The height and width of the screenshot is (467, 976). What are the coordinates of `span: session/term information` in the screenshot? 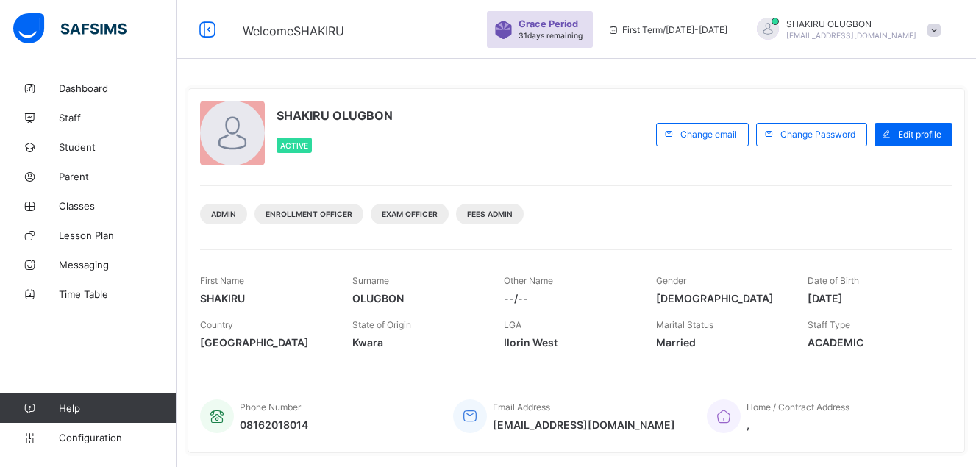 It's located at (667, 29).